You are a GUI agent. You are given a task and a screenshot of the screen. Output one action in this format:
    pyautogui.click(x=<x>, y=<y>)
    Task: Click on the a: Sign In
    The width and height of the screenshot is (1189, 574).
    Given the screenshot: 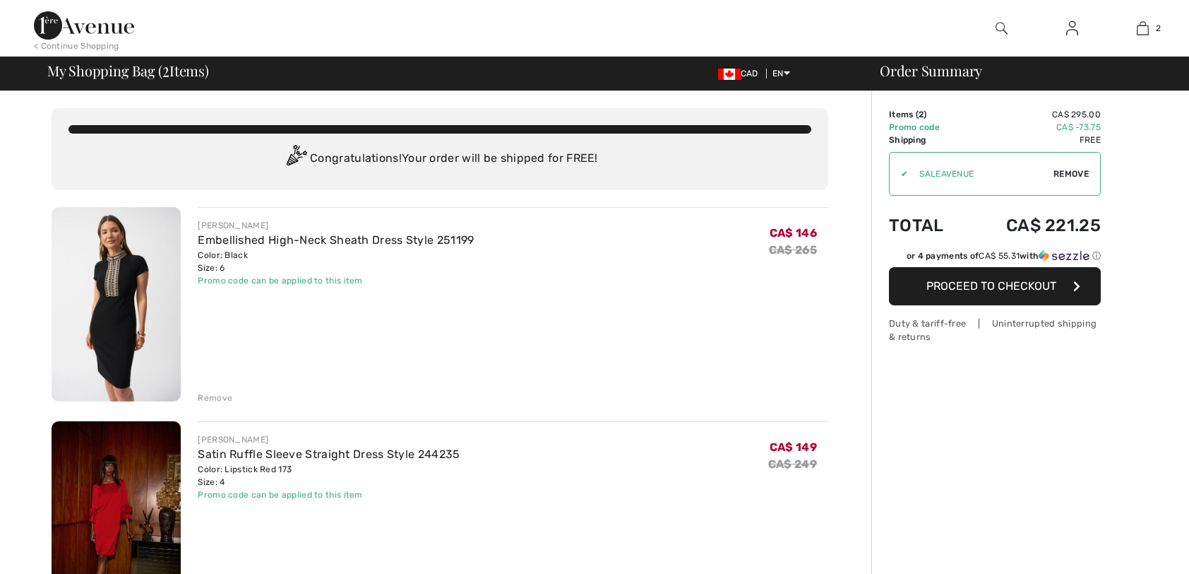 What is the action you would take?
    pyautogui.click(x=1072, y=28)
    